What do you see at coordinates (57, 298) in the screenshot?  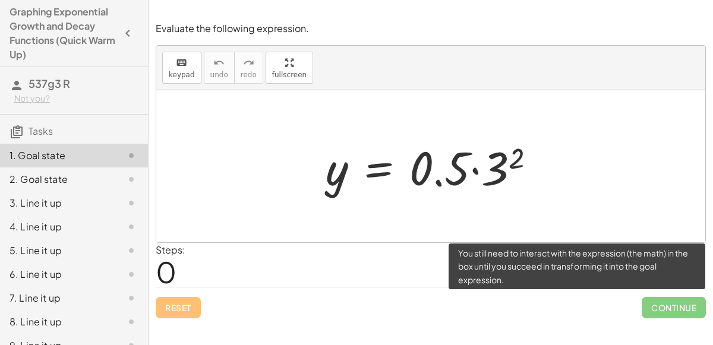 I see `div: 7. Line it up` at bounding box center [57, 298].